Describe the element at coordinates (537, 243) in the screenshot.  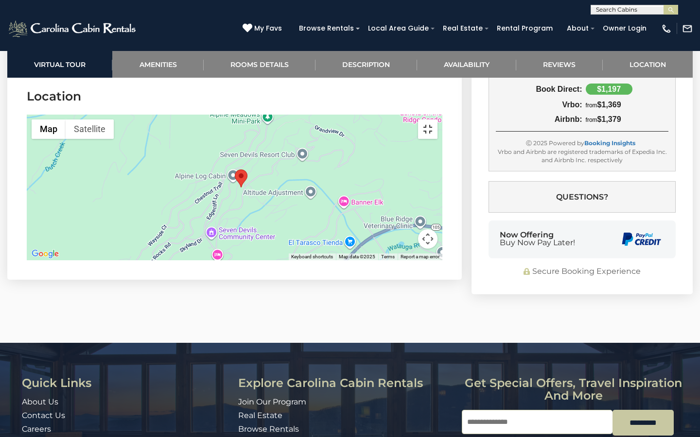
I see `span: Buy Now Pay Later!` at that location.